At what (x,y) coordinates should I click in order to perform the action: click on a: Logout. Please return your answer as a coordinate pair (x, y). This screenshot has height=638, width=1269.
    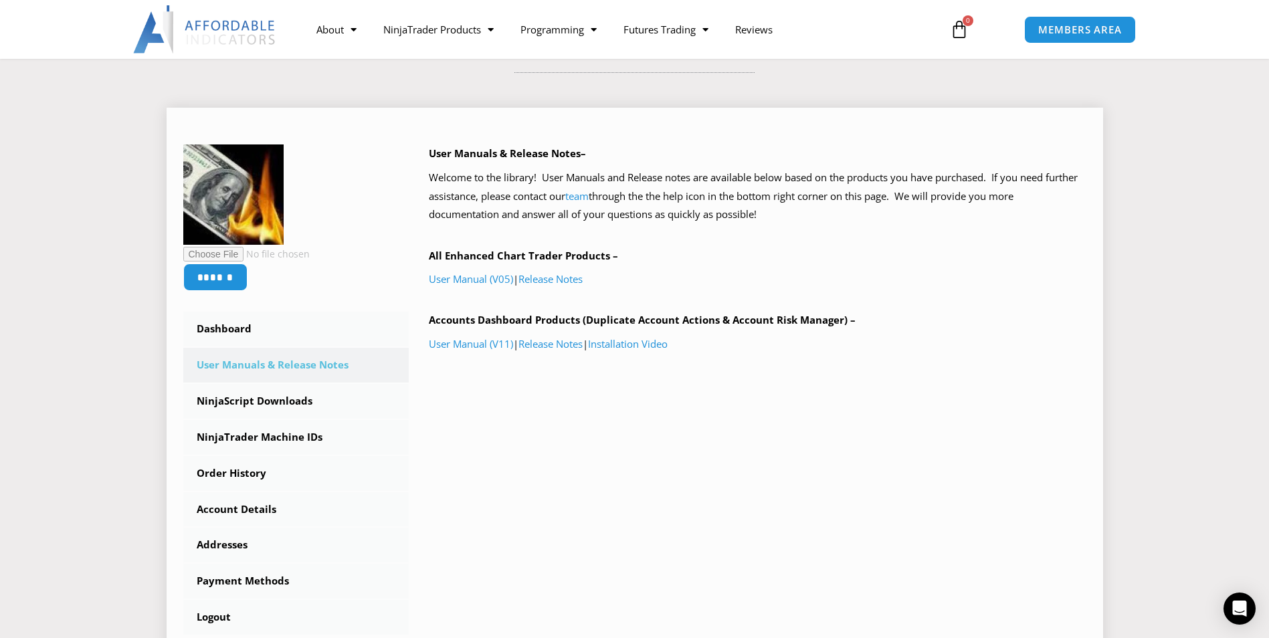
    Looking at the image, I should click on (296, 618).